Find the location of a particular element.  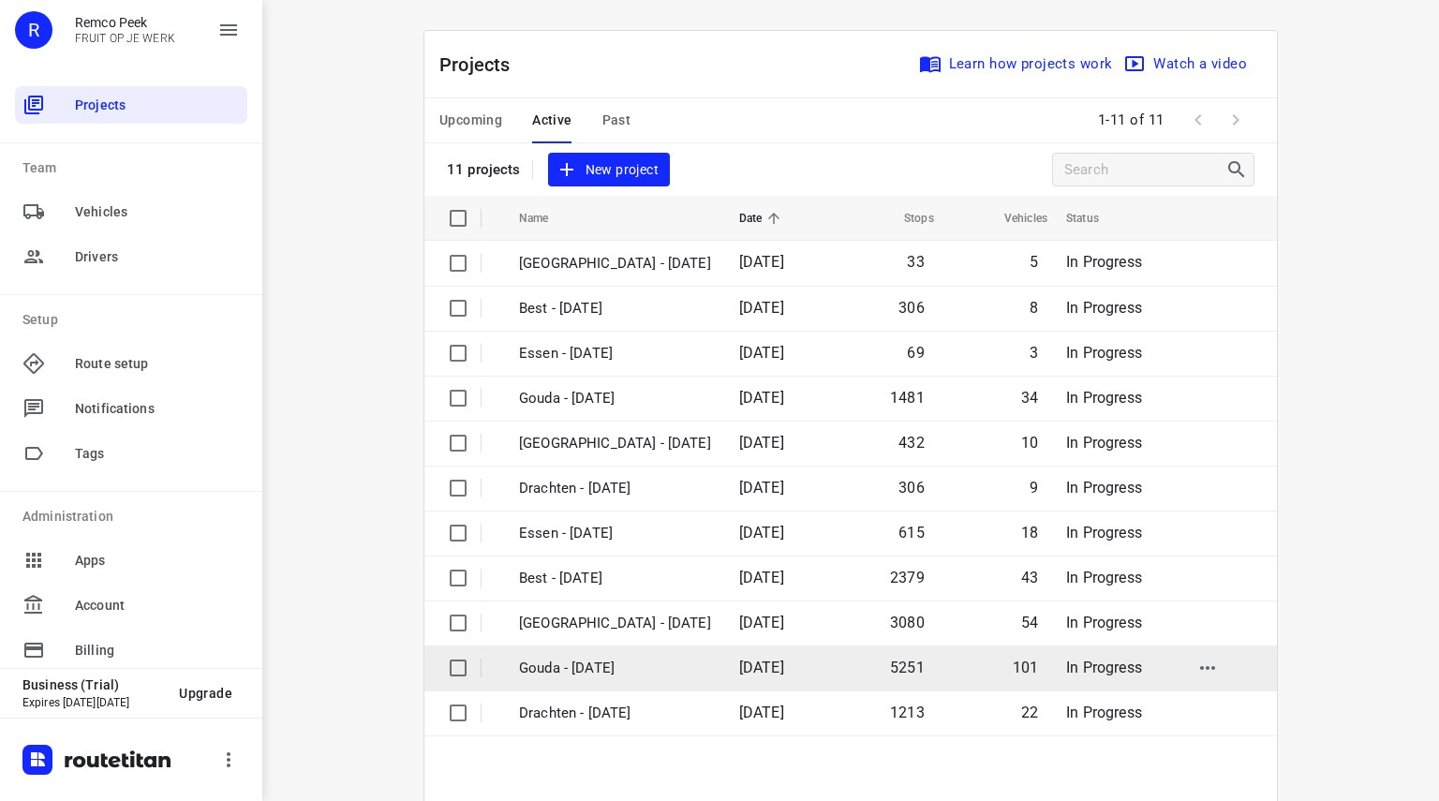

div: Notifications is located at coordinates (131, 408).